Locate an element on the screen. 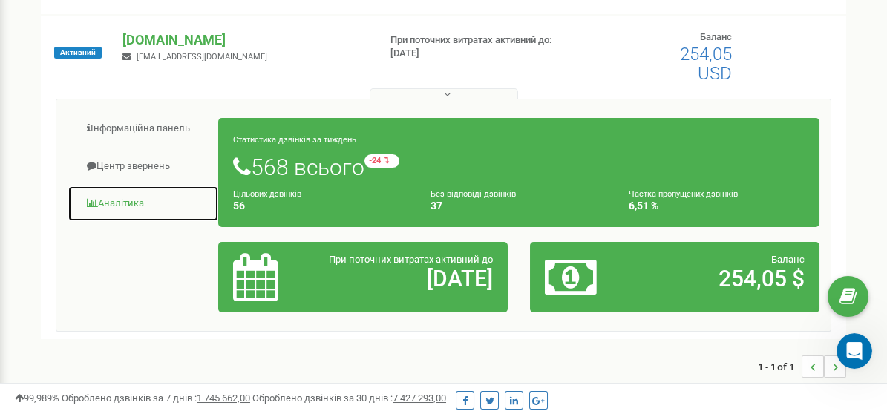 This screenshot has width=887, height=417. h1: 568 всього is located at coordinates (519, 167).